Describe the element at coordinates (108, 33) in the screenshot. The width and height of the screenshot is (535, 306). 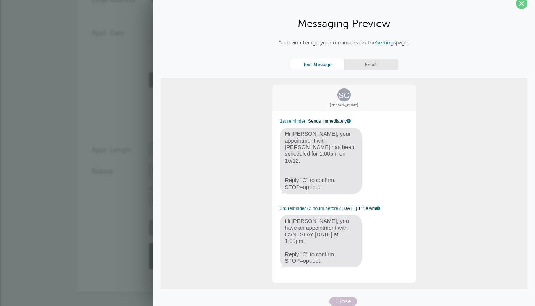
I see `label: Appt. Date` at that location.